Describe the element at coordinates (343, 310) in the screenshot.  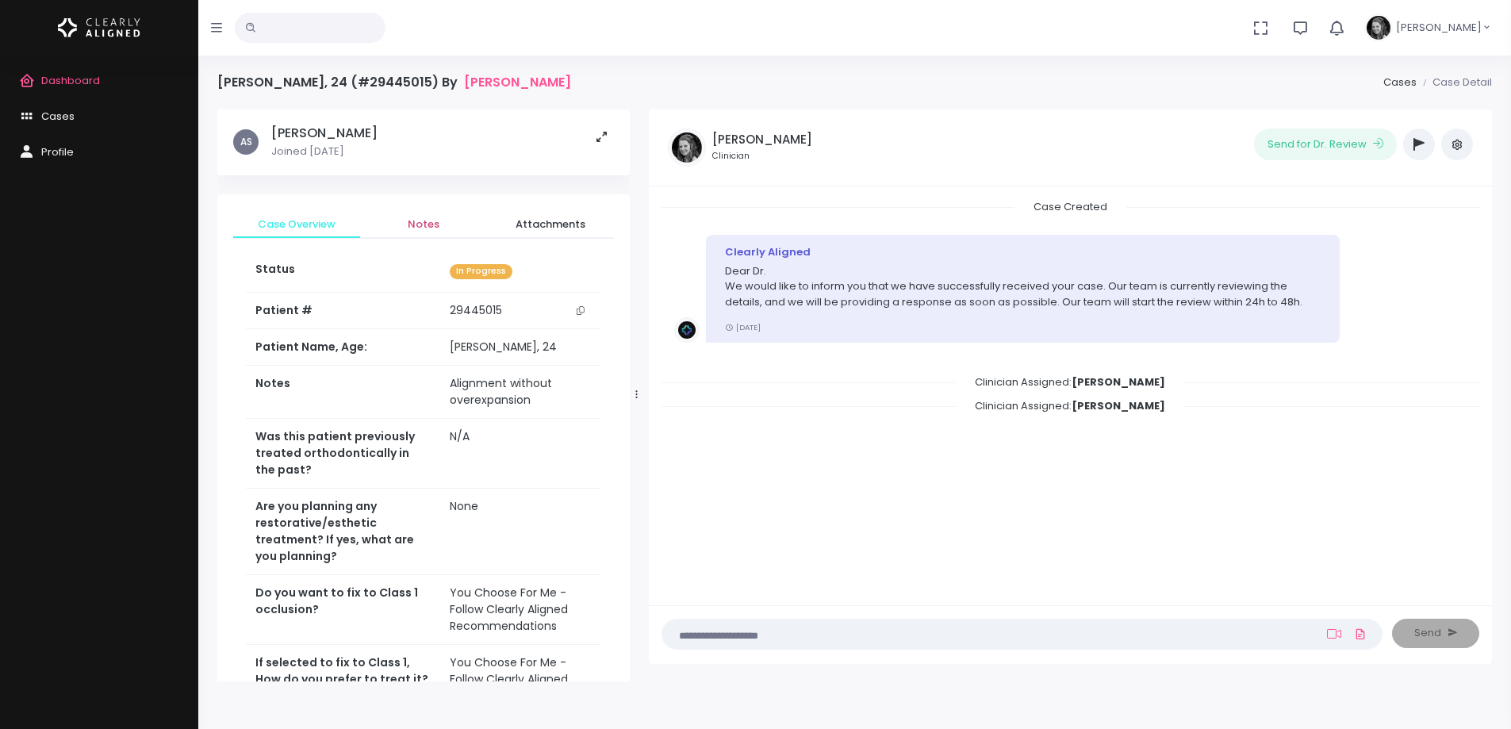
I see `th: Patient #` at that location.